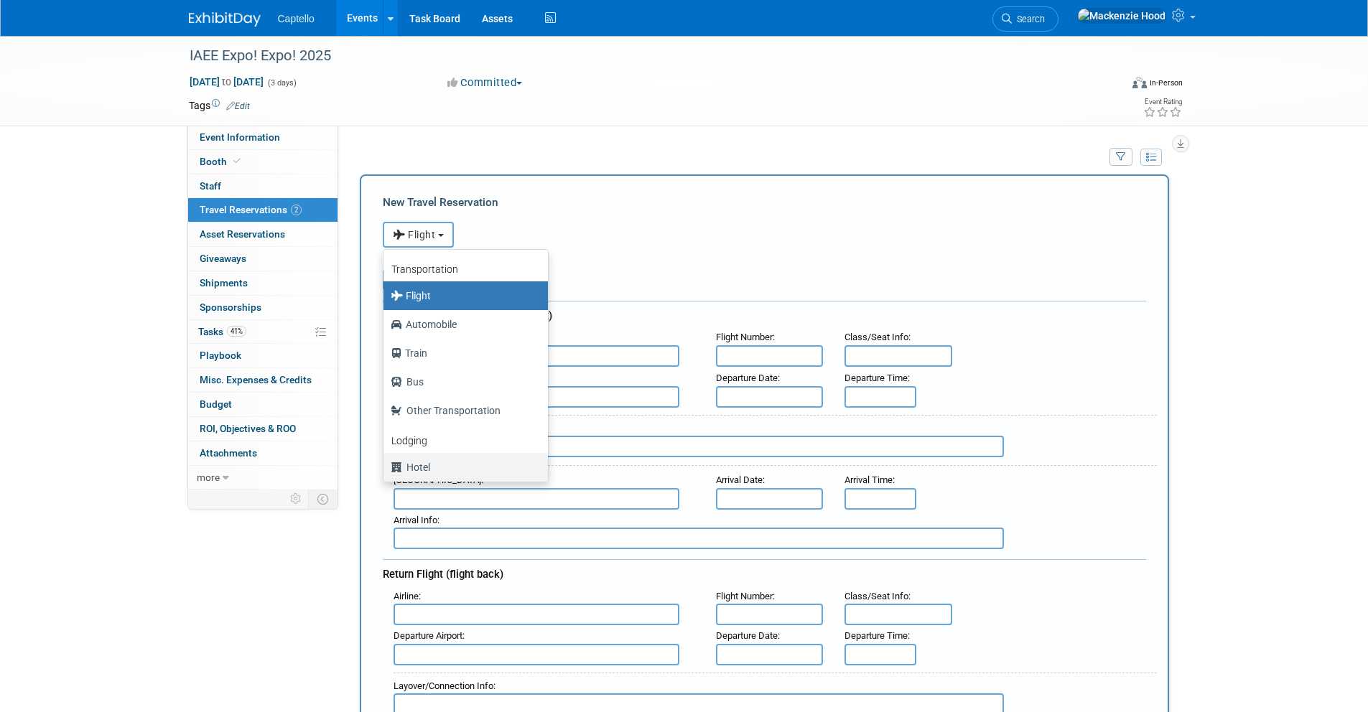 The height and width of the screenshot is (712, 1368). I want to click on a: more, so click(263, 477).